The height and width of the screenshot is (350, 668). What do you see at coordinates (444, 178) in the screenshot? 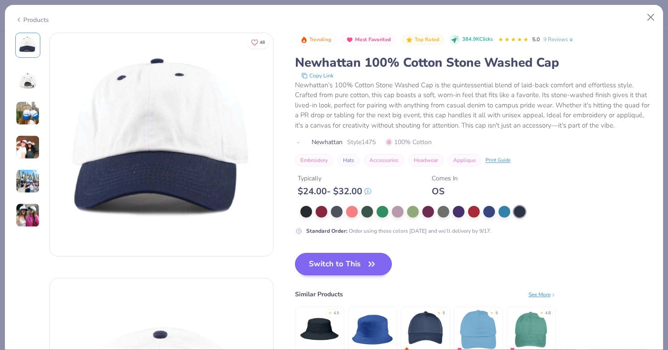
I see `div: Comes In` at bounding box center [444, 178].